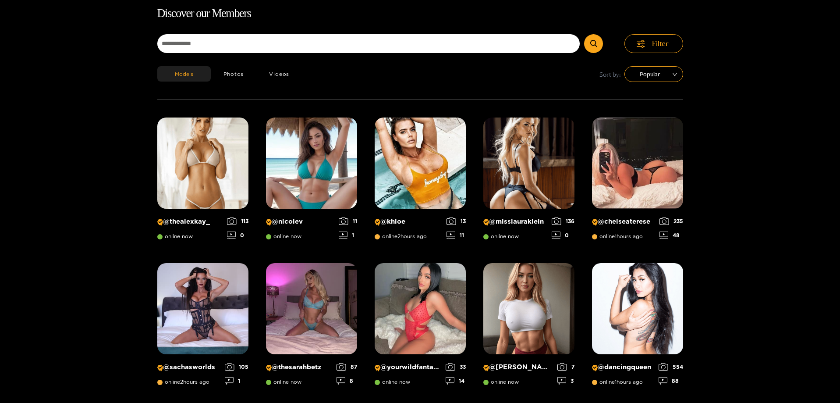 The width and height of the screenshot is (840, 403). What do you see at coordinates (638, 181) in the screenshot?
I see `a: Creator Profile Image: chelseaterese@chelseatereseonline1hours ago23548` at bounding box center [638, 181].